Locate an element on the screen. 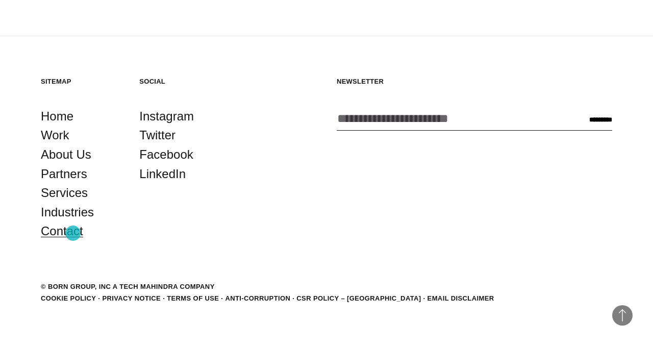 The image size is (653, 346). a: Facebook is located at coordinates (166, 155).